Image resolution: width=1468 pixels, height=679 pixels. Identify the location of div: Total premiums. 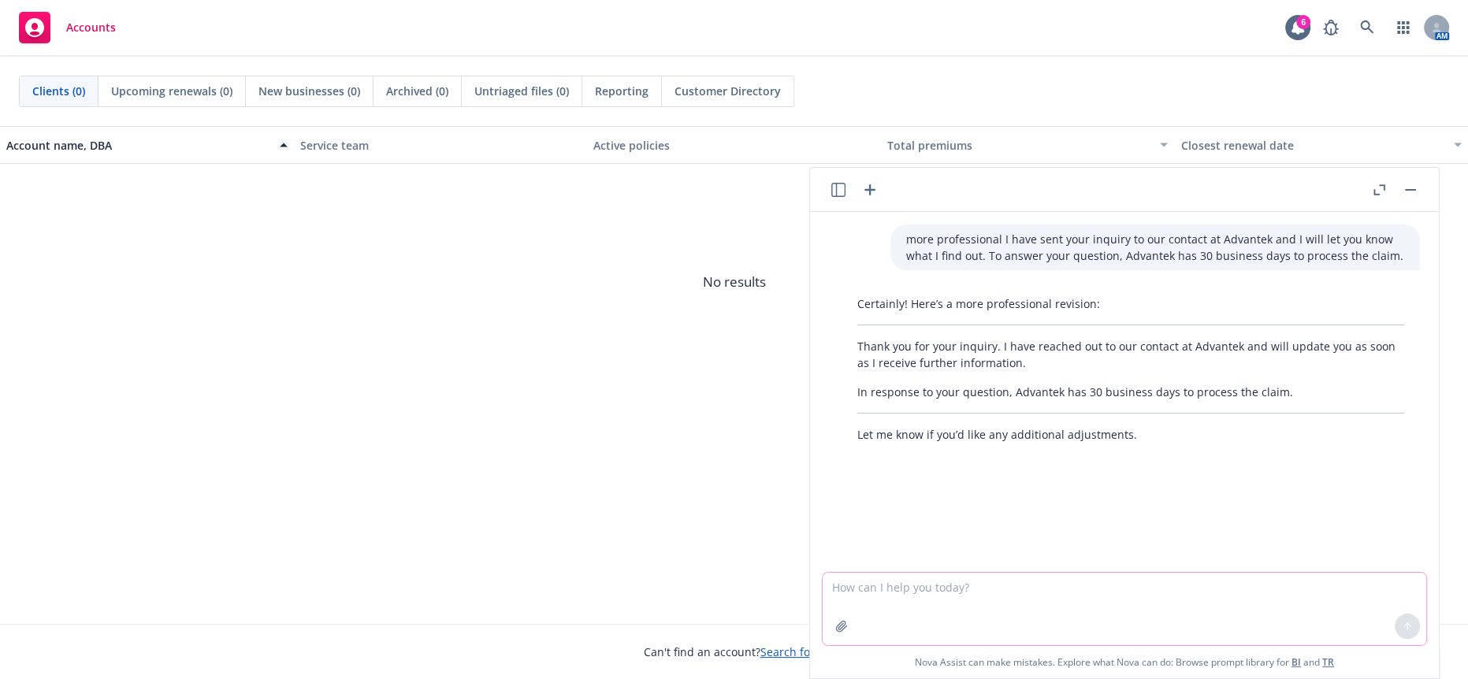
(1019, 145).